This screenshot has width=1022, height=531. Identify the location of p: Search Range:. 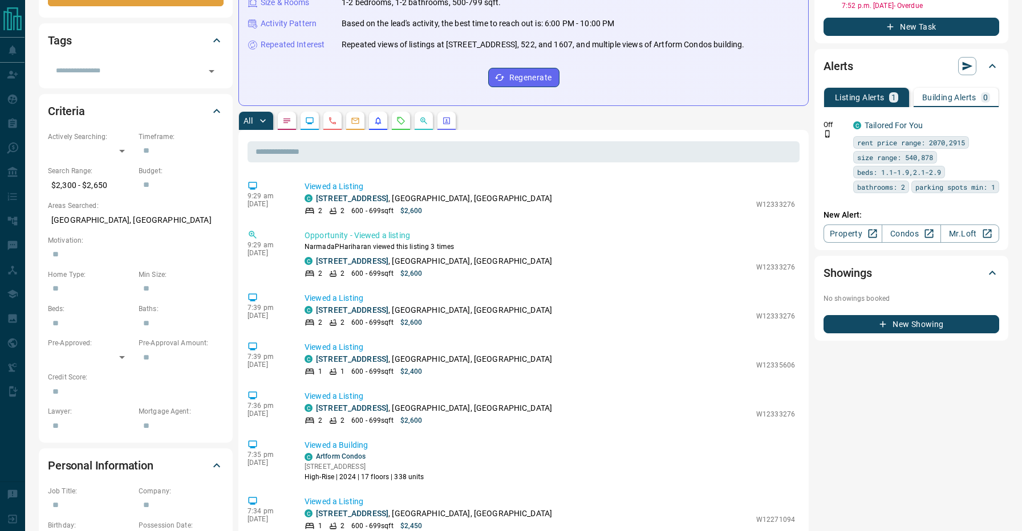
(90, 171).